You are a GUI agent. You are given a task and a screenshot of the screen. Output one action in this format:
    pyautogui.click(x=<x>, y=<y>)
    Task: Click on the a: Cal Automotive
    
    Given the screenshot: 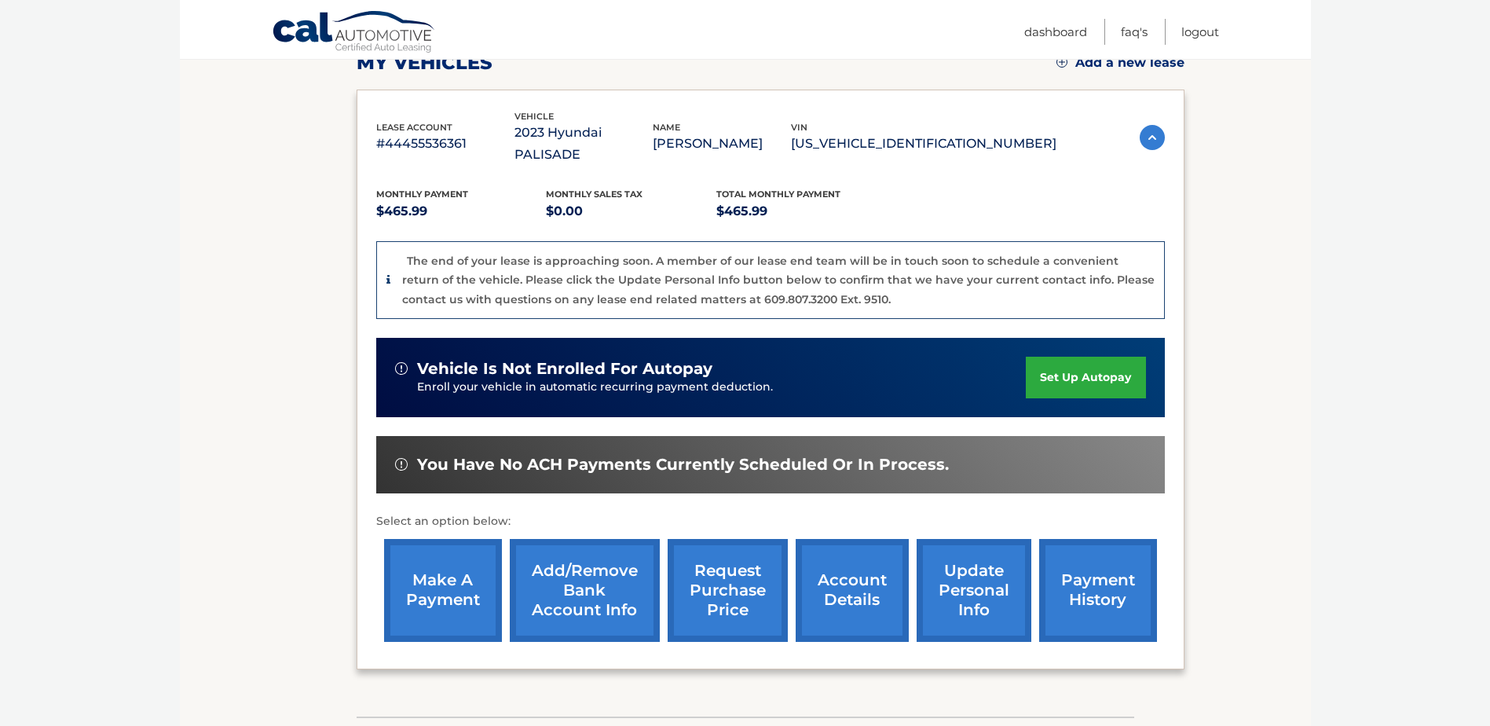 What is the action you would take?
    pyautogui.click(x=354, y=33)
    